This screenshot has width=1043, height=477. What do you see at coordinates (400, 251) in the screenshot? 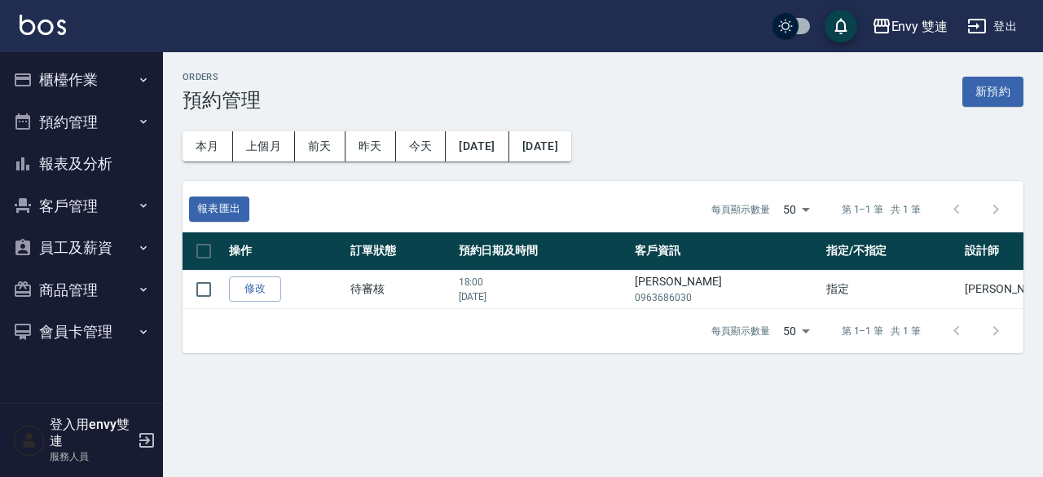
I see `th: 訂單狀態` at bounding box center [400, 251].